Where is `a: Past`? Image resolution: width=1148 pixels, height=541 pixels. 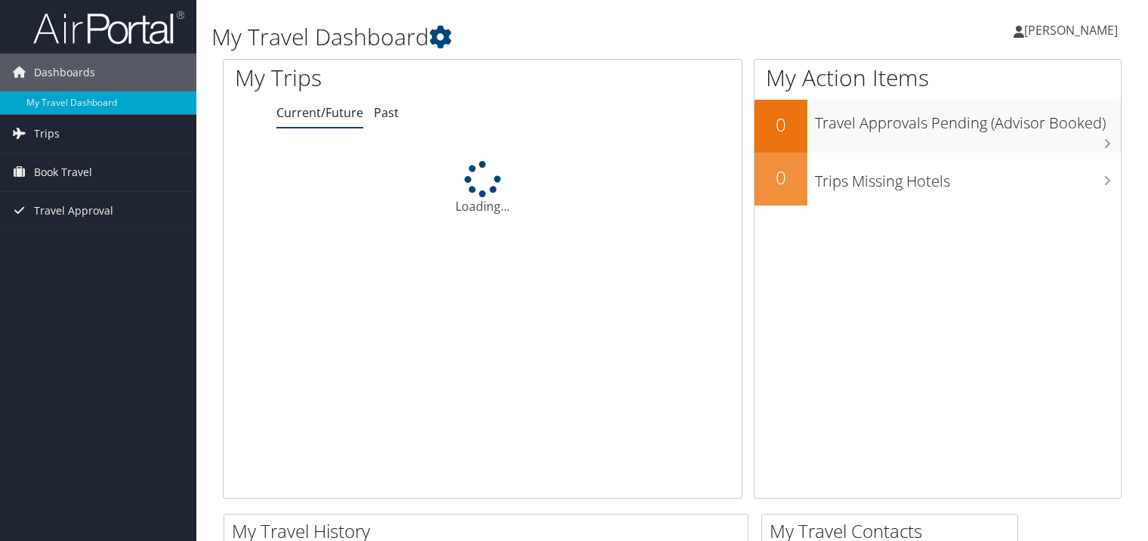
a: Past is located at coordinates (386, 113).